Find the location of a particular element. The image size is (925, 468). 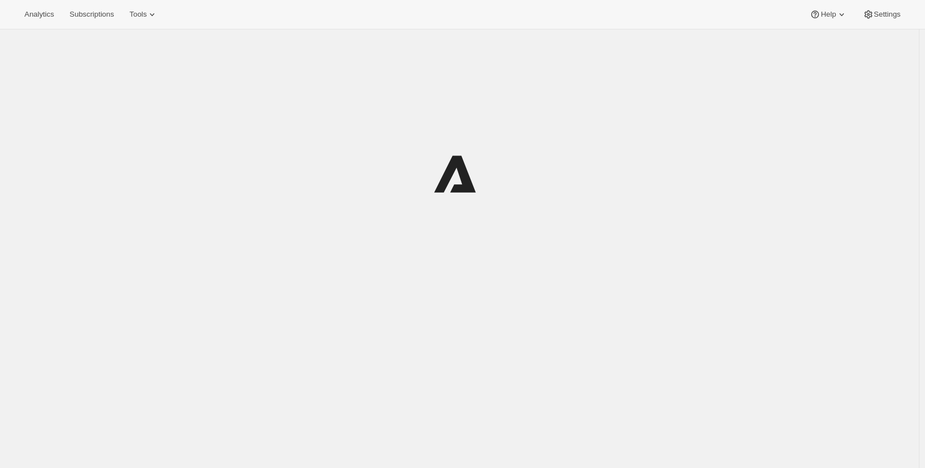

span: Settings is located at coordinates (887, 14).